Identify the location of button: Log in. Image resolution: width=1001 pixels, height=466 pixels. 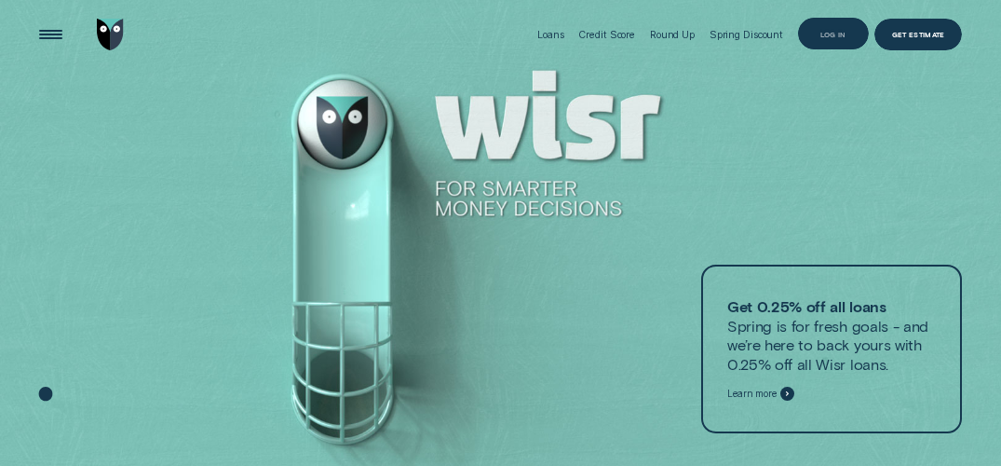
(833, 34).